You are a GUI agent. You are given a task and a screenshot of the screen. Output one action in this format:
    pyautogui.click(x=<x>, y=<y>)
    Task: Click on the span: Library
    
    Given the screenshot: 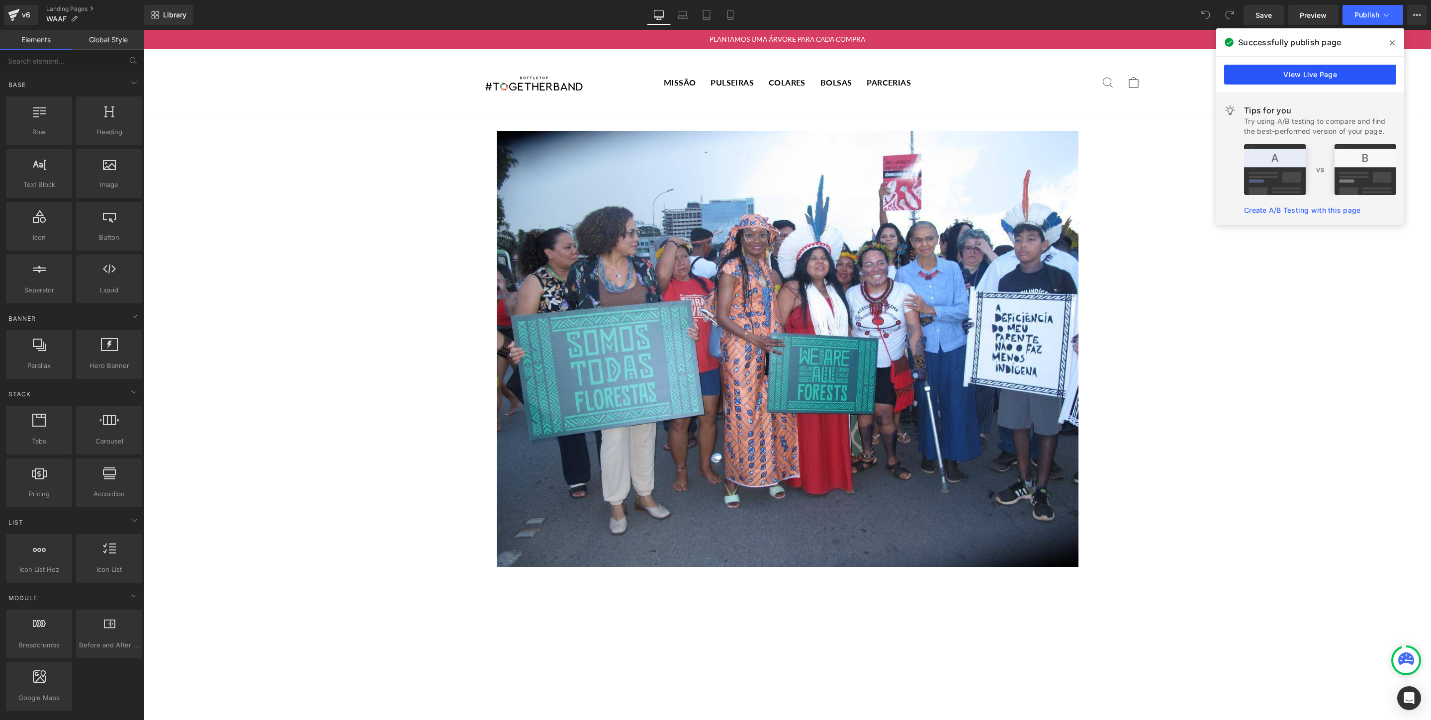 What is the action you would take?
    pyautogui.click(x=175, y=15)
    